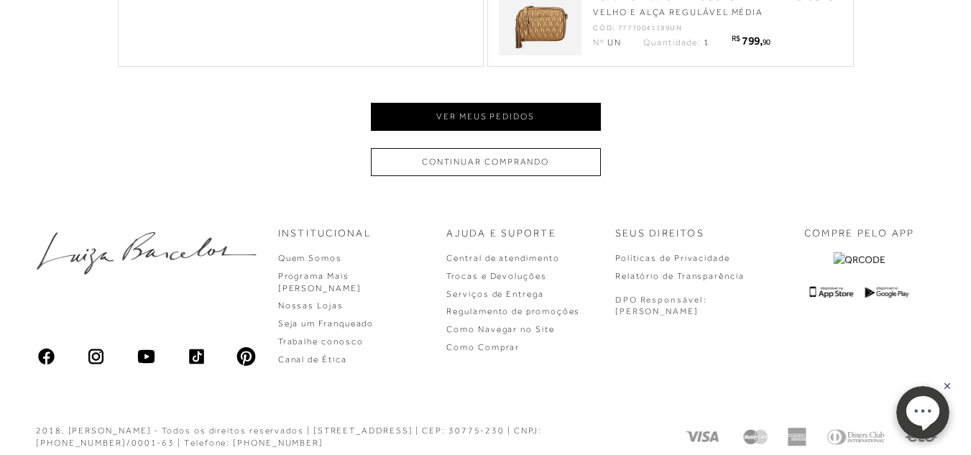 The width and height of the screenshot is (971, 455). I want to click on span: UN, so click(614, 42).